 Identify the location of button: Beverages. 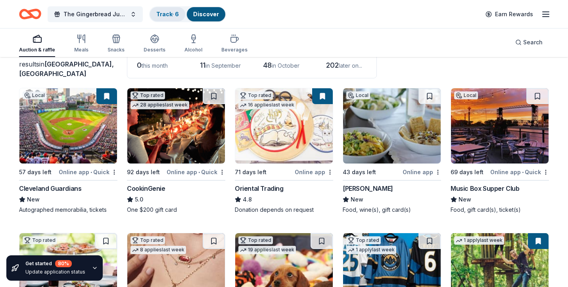
(234, 44).